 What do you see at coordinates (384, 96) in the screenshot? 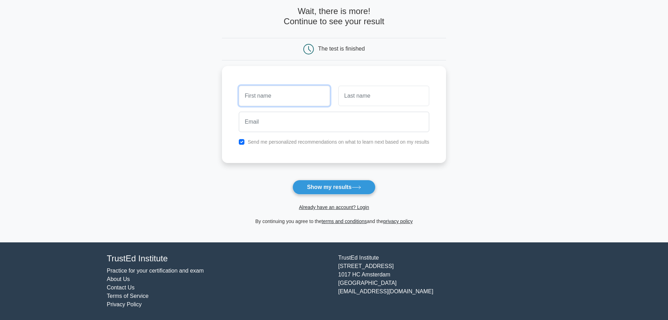
I see `input: Last name` at bounding box center [384, 96].